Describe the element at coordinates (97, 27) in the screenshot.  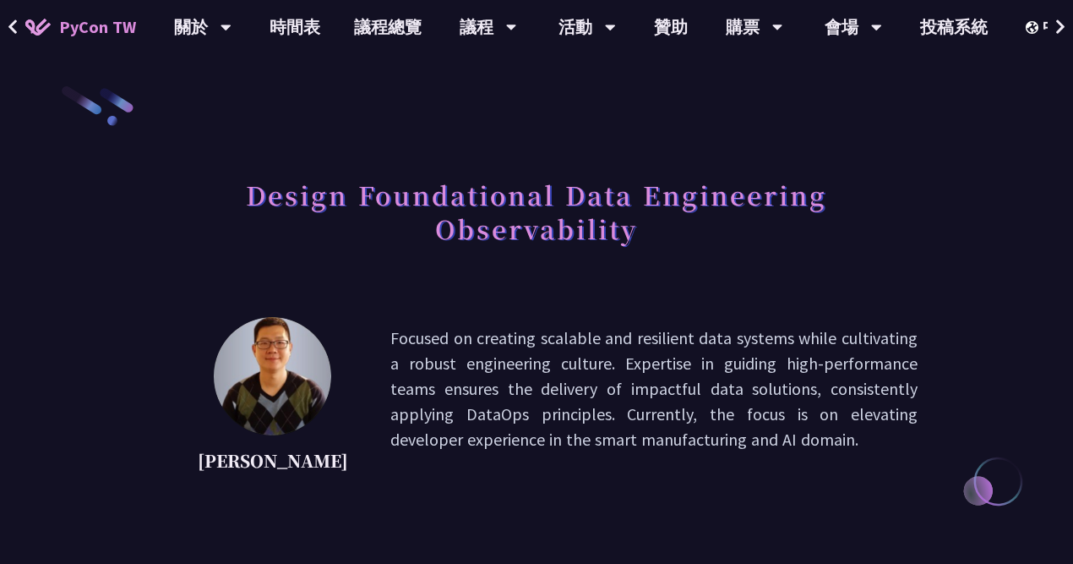
I see `span: PyCon TW` at that location.